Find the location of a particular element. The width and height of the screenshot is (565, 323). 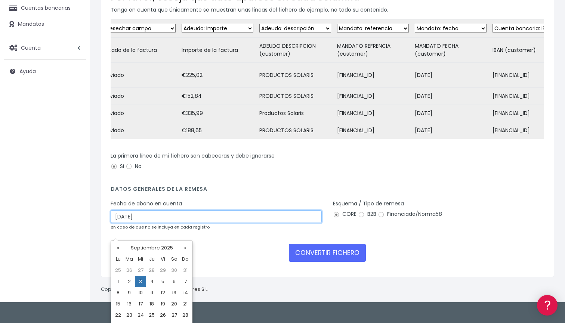

div: Programadores is located at coordinates (75, 183).